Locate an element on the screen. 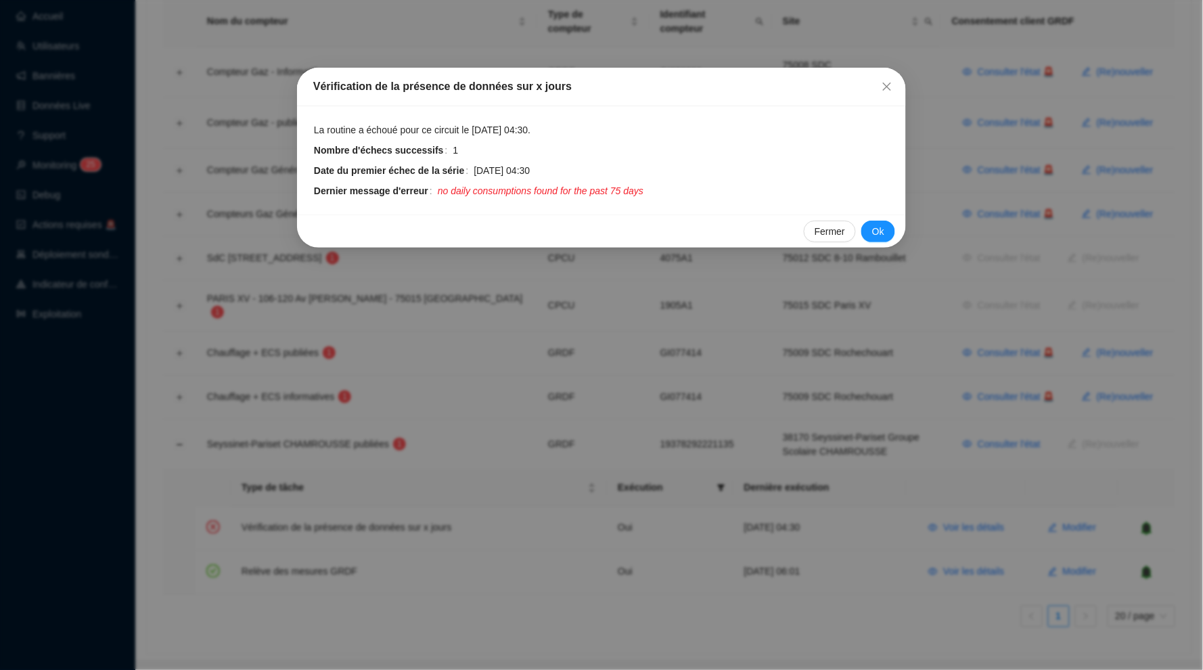 The width and height of the screenshot is (1203, 670). strong: Nombre d'échecs successifs is located at coordinates (379, 150).